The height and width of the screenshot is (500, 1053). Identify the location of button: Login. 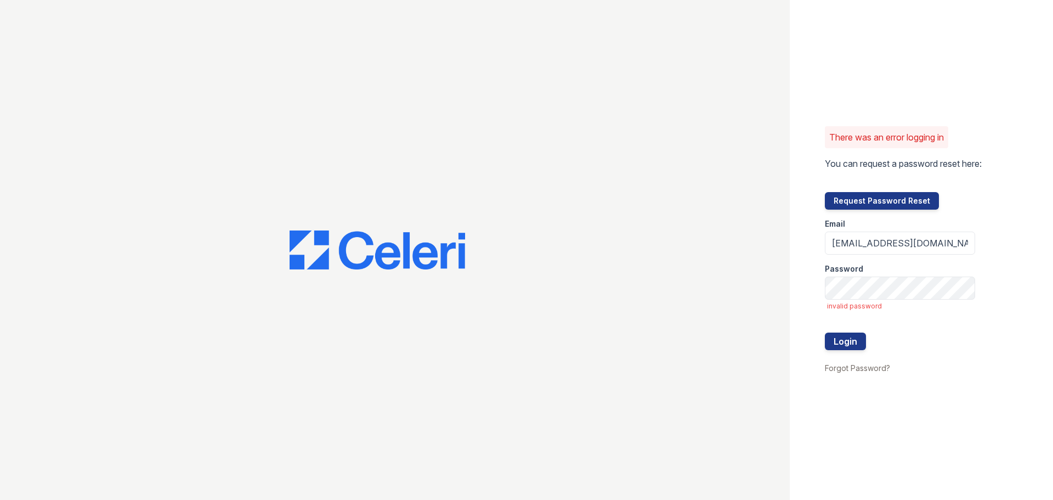
(845, 341).